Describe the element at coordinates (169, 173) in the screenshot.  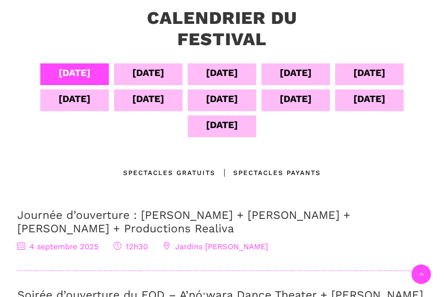
I see `div: Spectacles gratuits` at that location.